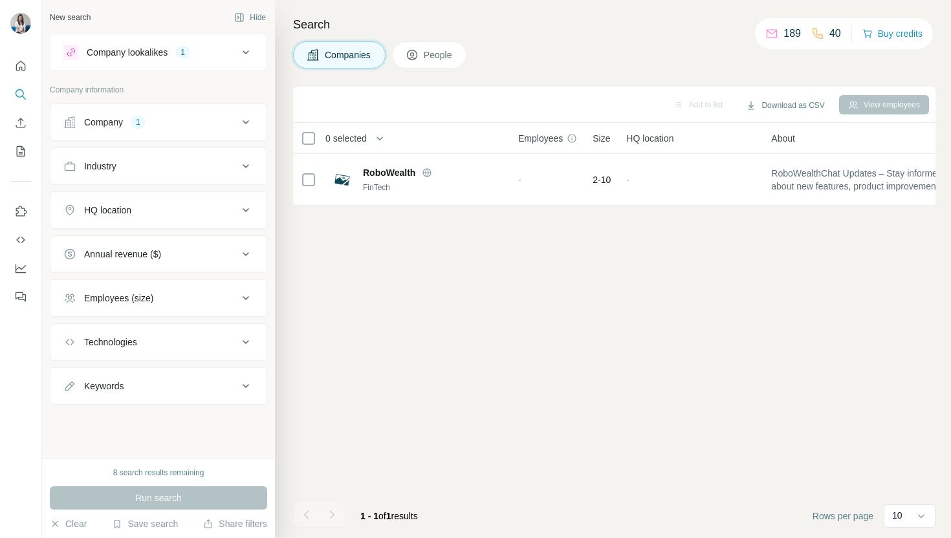  Describe the element at coordinates (898, 516) in the screenshot. I see `p: 10` at that location.